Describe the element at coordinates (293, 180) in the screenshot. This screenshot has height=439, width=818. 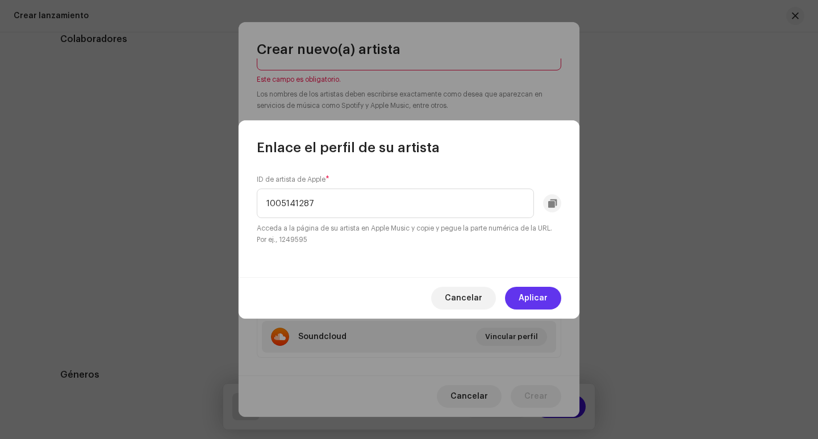
I see `label: ID de artista de Apple` at that location.